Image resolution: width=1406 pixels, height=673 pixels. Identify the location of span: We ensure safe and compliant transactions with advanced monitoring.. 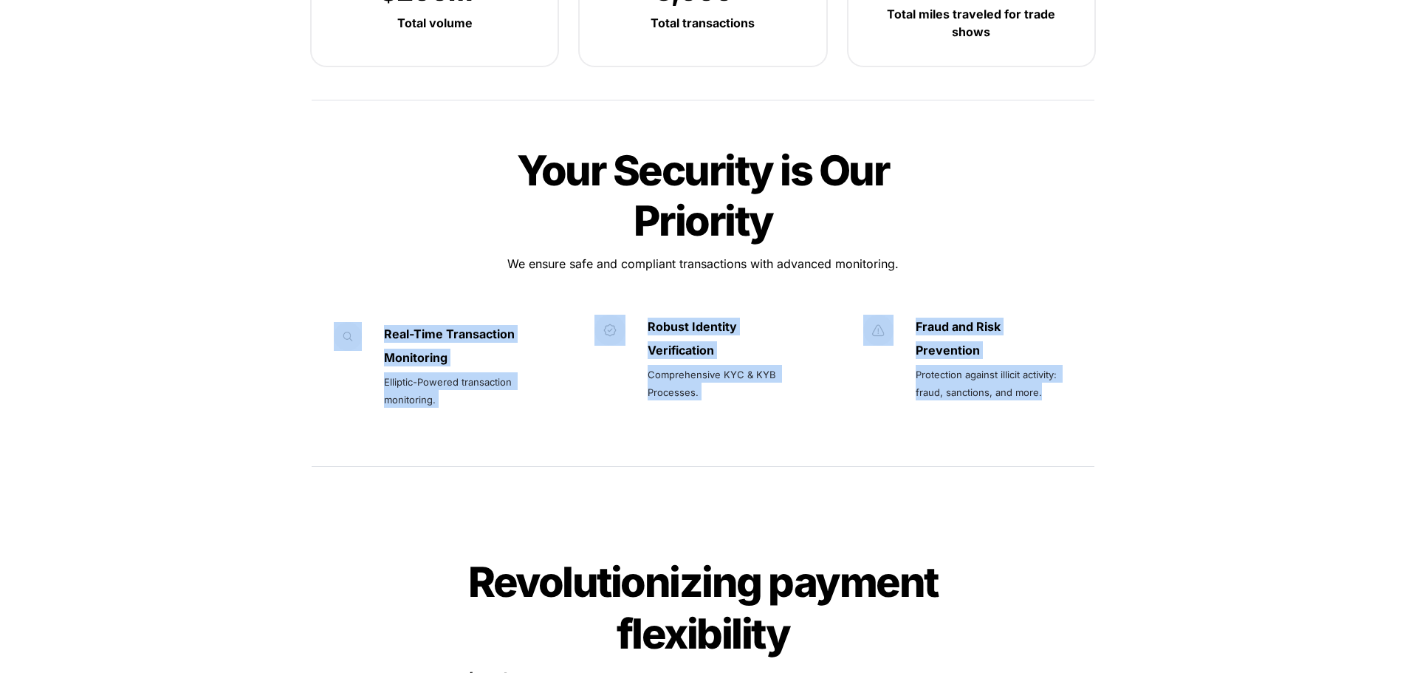
(703, 264).